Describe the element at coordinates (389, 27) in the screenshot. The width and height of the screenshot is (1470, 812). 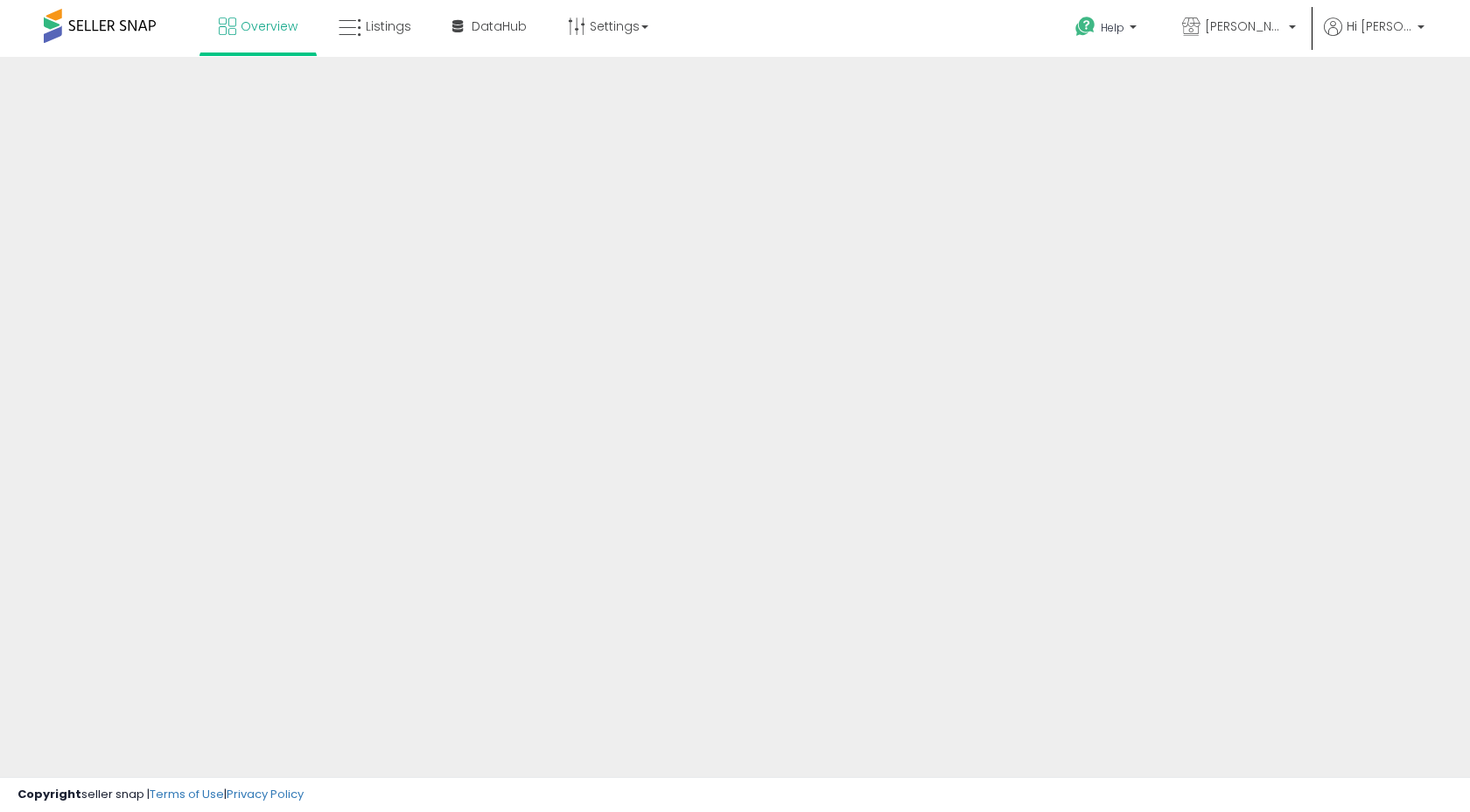
I see `span: Listings` at that location.